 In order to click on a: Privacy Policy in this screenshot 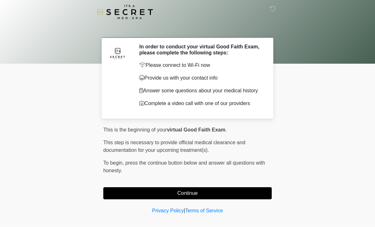, I will do `click(168, 210)`.